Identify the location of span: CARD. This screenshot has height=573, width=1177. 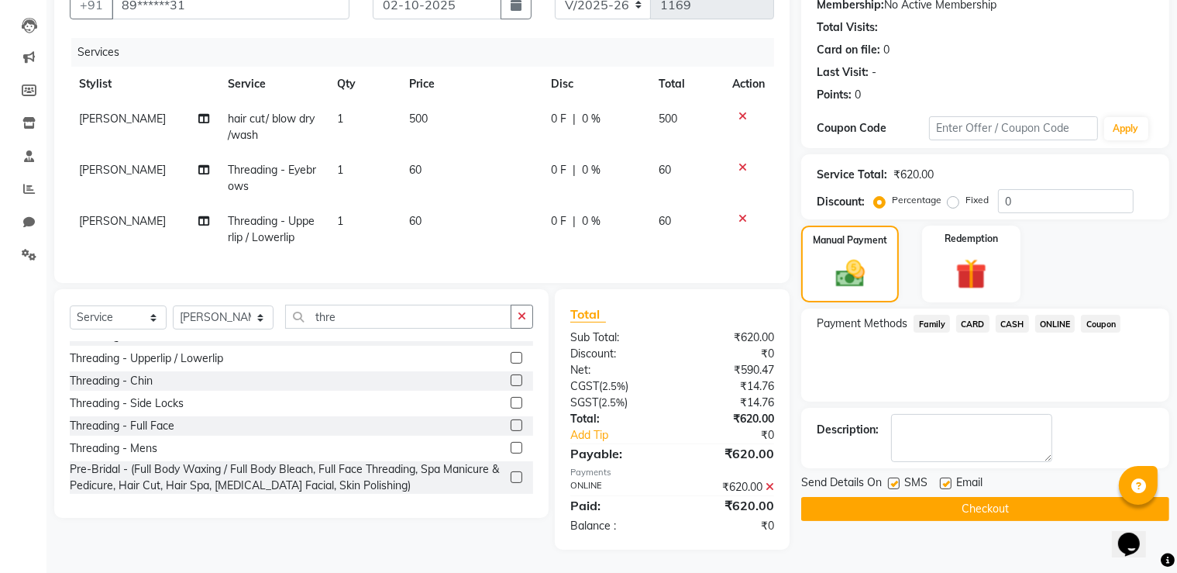
(972, 323).